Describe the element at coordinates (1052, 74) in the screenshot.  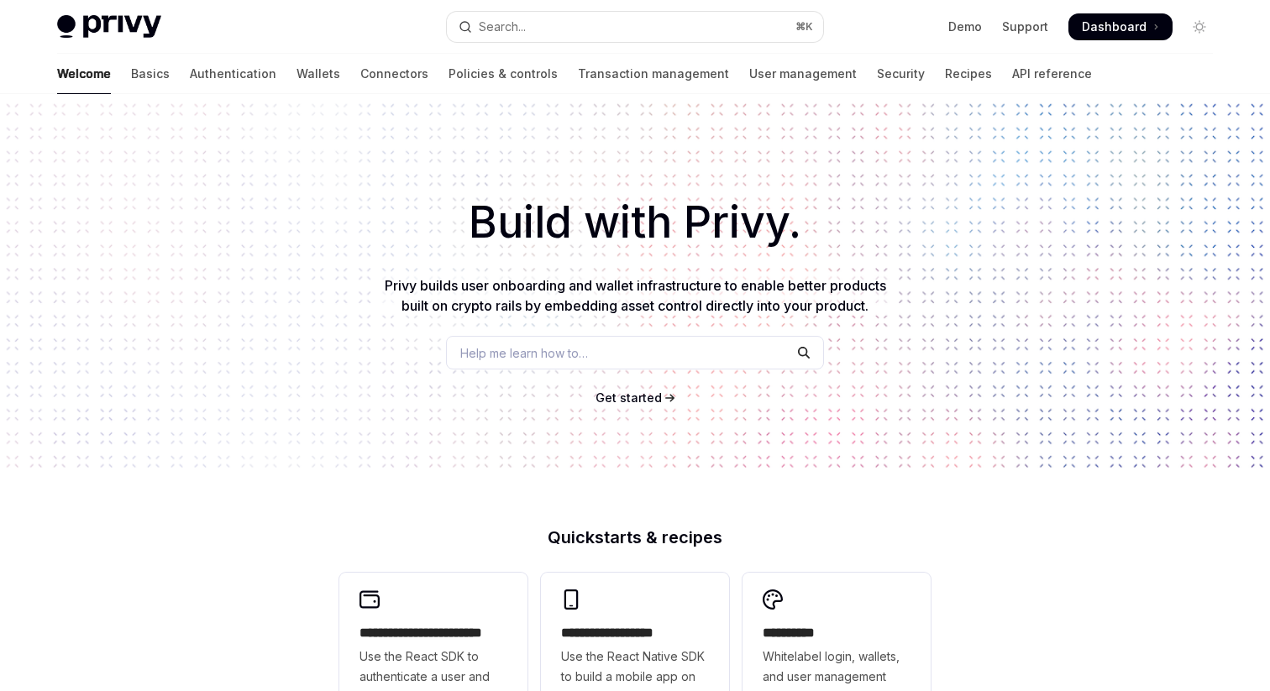
I see `a: API reference` at that location.